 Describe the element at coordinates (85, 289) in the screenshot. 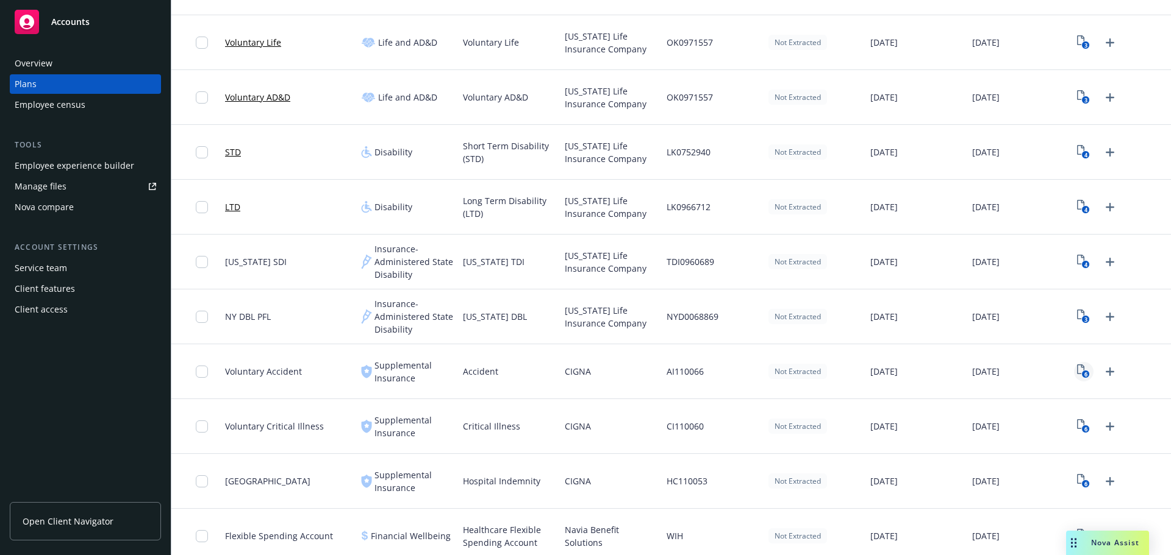

I see `a: Client features` at that location.